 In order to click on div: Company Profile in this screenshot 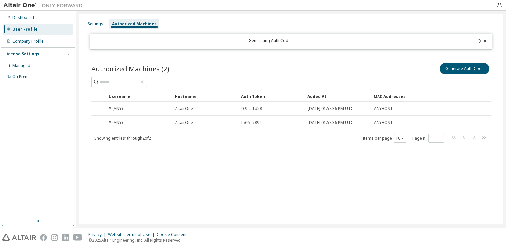, I will do `click(28, 41)`.